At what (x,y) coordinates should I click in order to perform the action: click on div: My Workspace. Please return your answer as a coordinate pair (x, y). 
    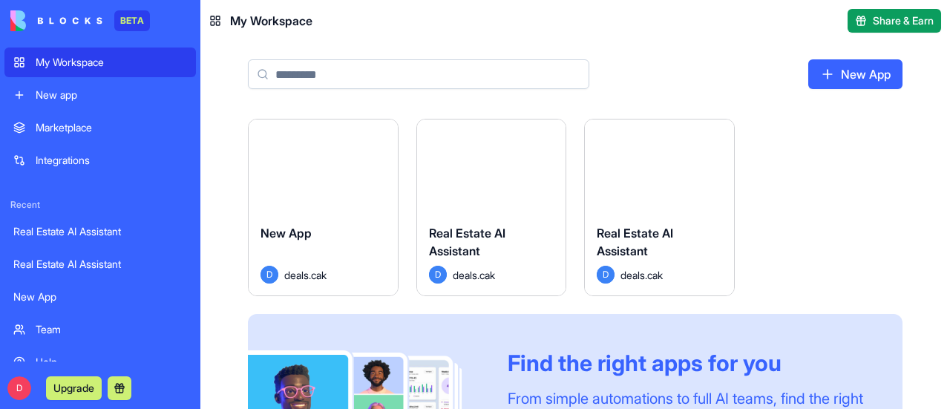
    Looking at the image, I should click on (111, 62).